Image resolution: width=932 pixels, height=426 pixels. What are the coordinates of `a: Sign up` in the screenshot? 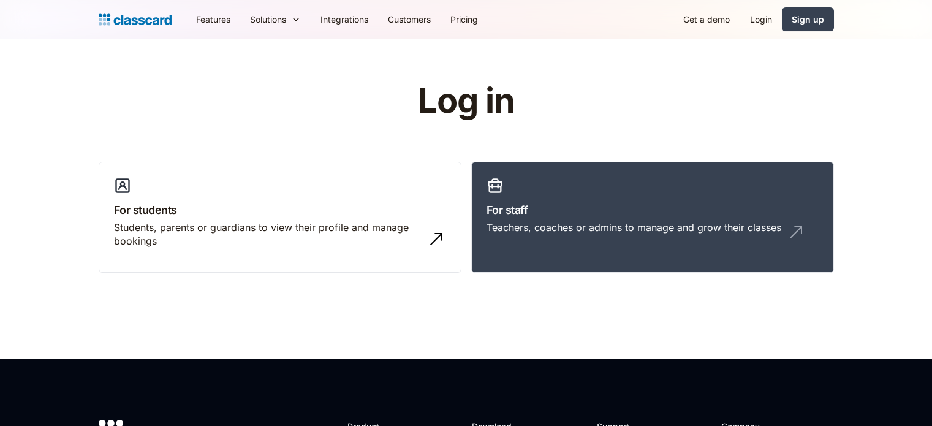 It's located at (807, 19).